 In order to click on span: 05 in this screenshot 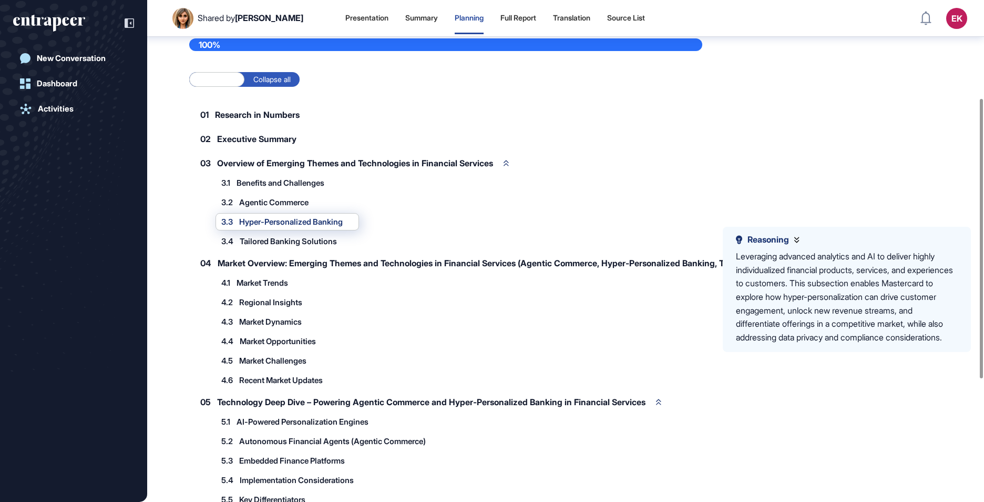, I will do `click(206, 402)`.